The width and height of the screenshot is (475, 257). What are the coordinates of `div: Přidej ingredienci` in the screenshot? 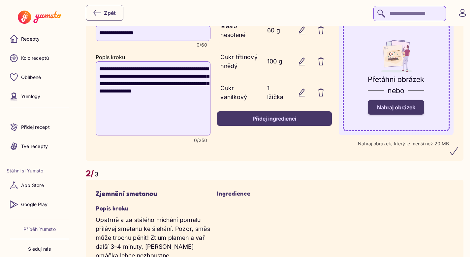 It's located at (274, 118).